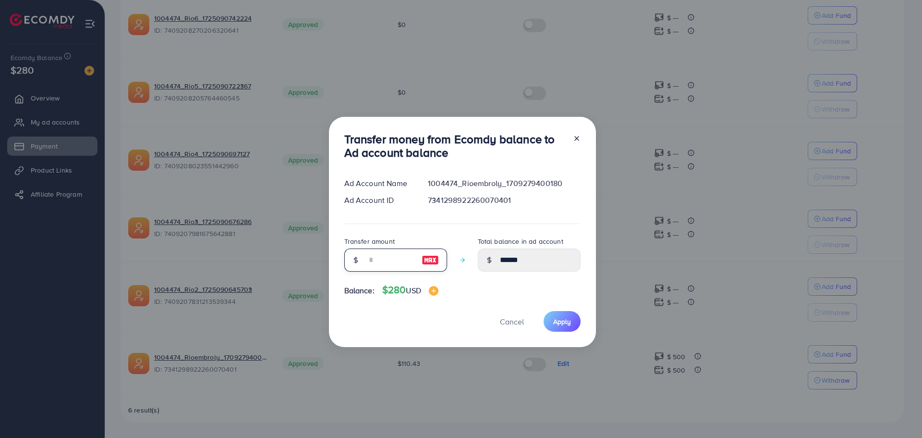 This screenshot has height=438, width=922. Describe the element at coordinates (413, 290) in the screenshot. I see `span: USD` at that location.